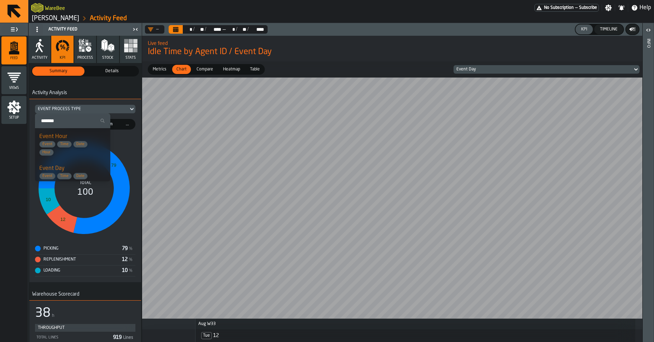 This screenshot has height=342, width=654. Describe the element at coordinates (56, 18) in the screenshot. I see `a: link-to-/wh/i/1653e8cc-126b-480f-9c47-e01e76aa4a88/simulations` at that location.